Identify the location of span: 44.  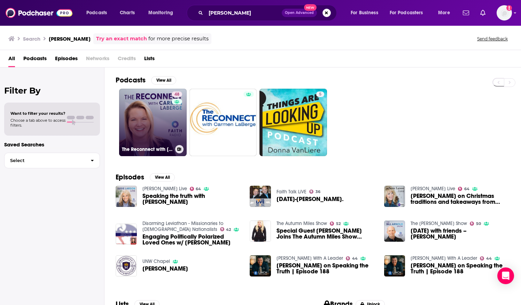
(355, 259).